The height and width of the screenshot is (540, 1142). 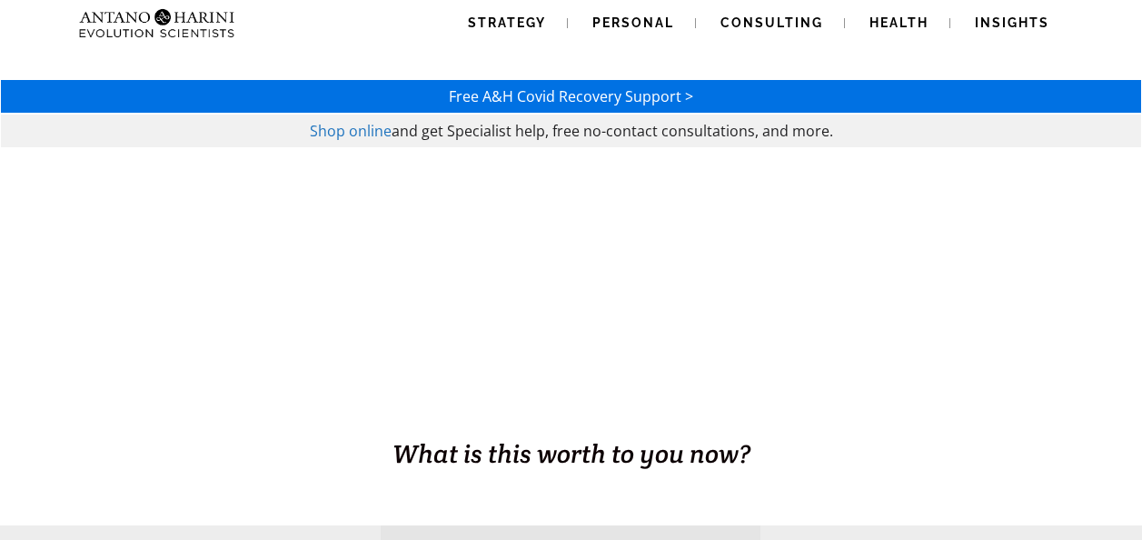 What do you see at coordinates (351, 131) in the screenshot?
I see `span: Shop online` at bounding box center [351, 131].